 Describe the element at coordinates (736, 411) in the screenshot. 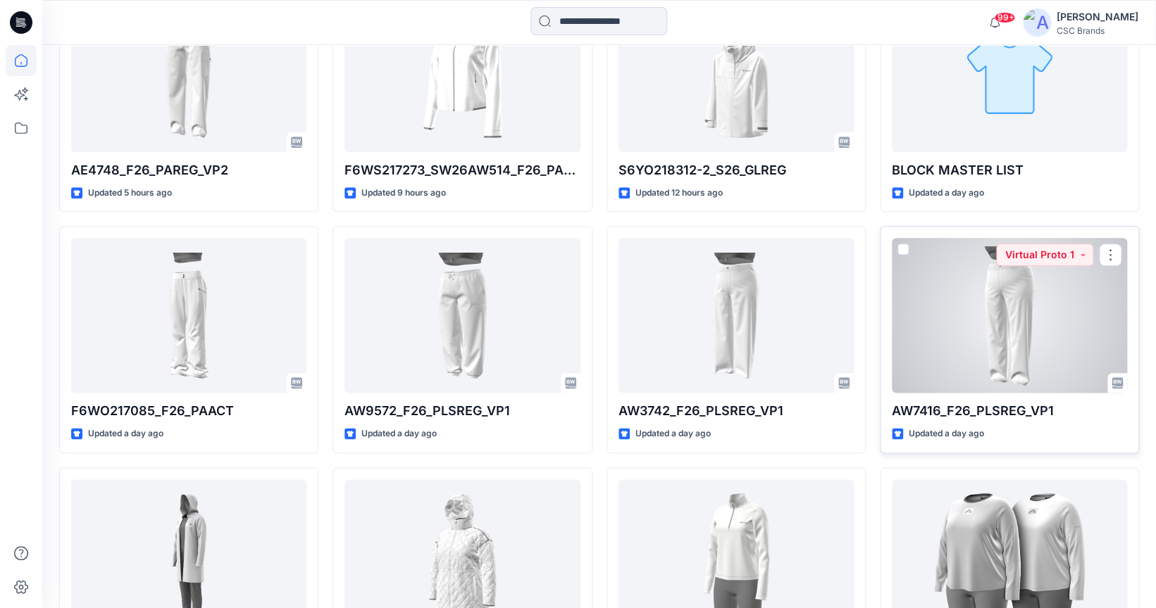

I see `p: AW3742_F26_PLSREG_VP1` at that location.